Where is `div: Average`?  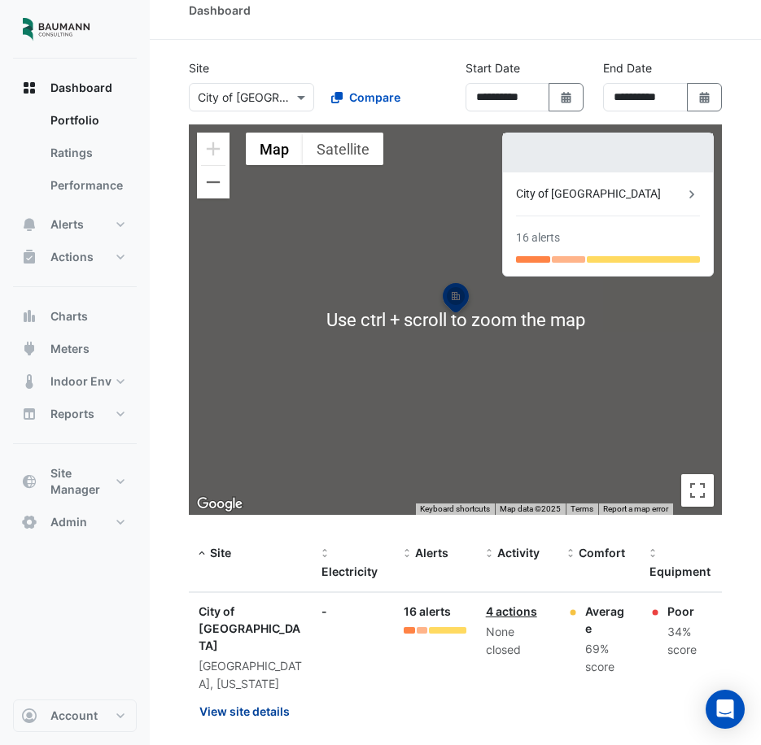 div: Average is located at coordinates (607, 620).